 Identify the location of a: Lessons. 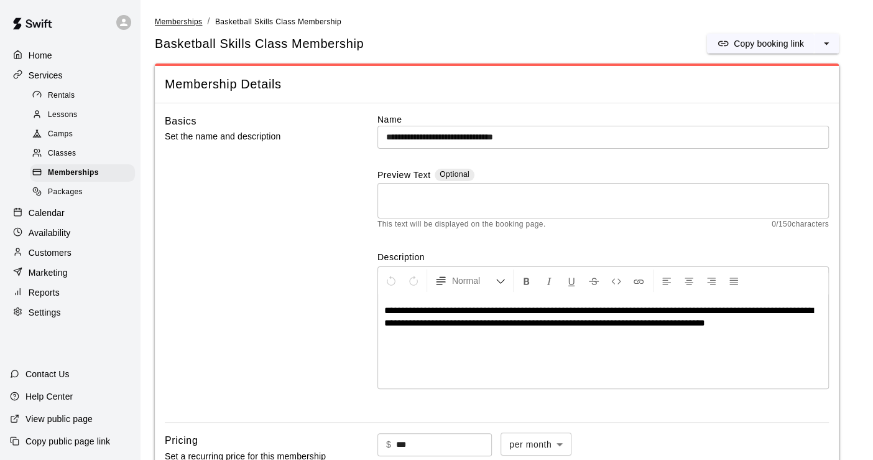
(85, 114).